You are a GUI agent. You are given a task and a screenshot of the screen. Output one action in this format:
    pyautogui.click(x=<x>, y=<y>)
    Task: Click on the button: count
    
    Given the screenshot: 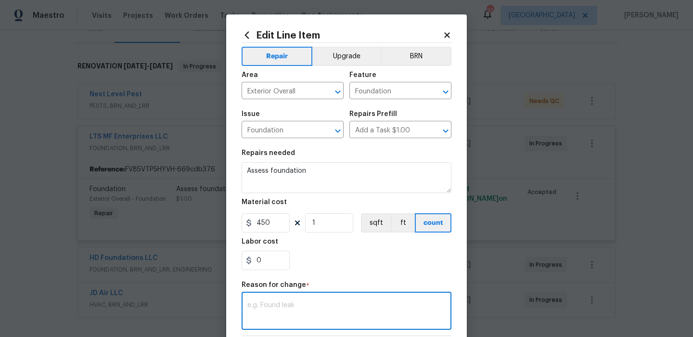 What is the action you would take?
    pyautogui.click(x=433, y=223)
    